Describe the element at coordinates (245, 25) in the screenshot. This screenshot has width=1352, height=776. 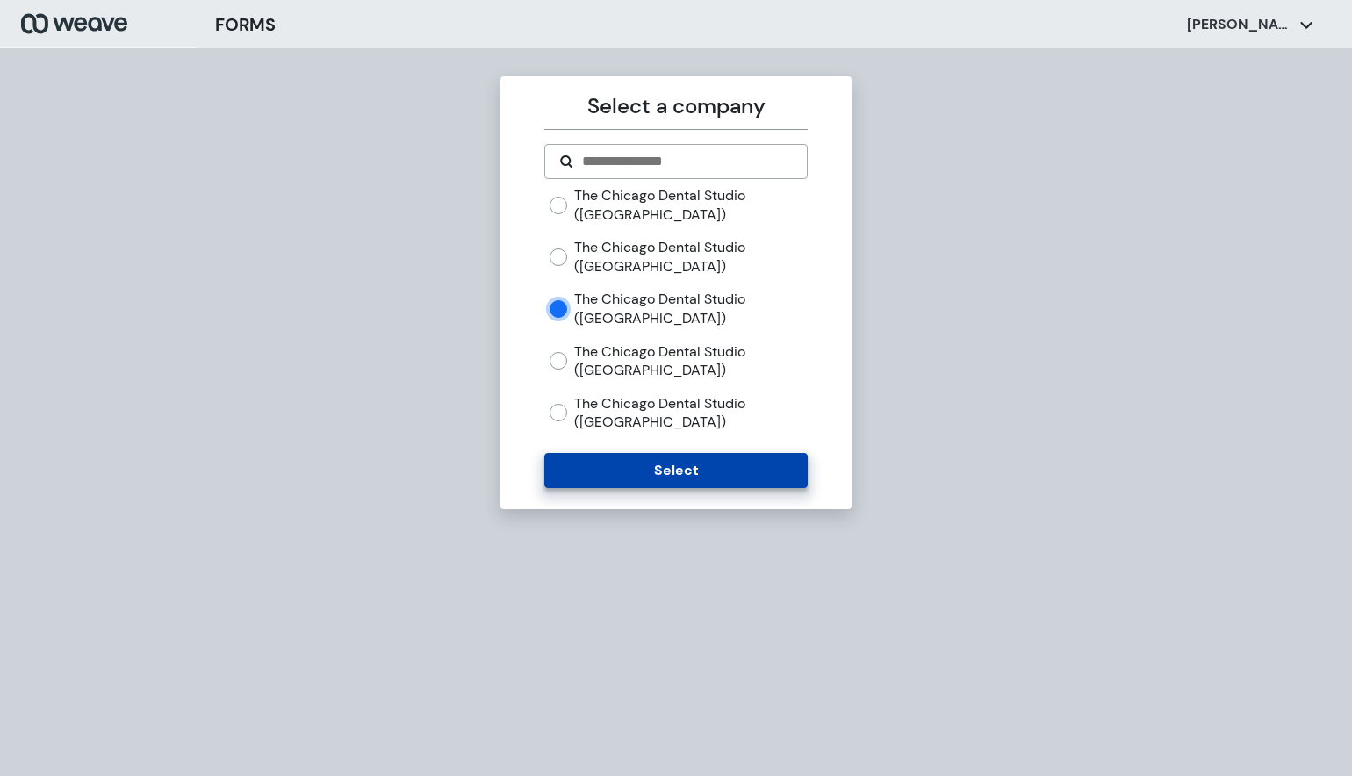
I see `h3: FORMS` at that location.